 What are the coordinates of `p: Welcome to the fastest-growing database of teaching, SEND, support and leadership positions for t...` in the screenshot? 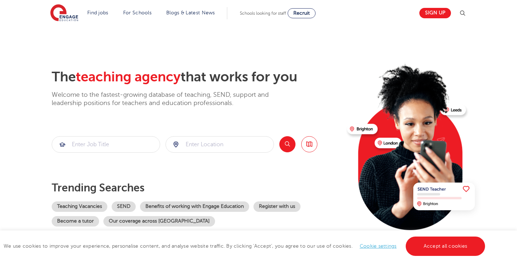 It's located at (170, 99).